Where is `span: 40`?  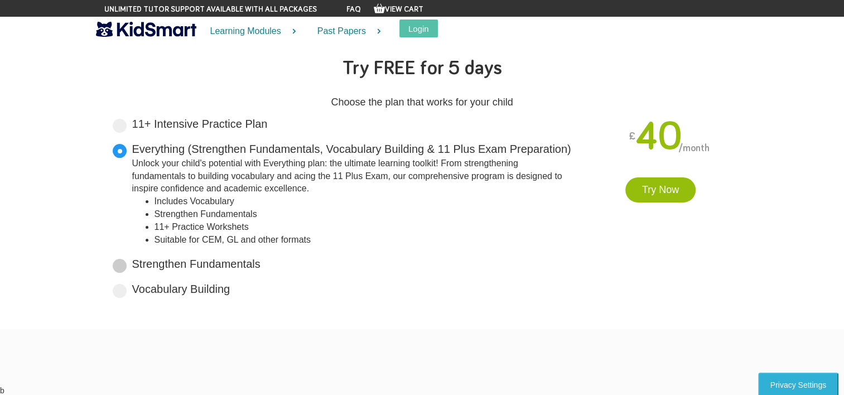 span: 40 is located at coordinates (659, 137).